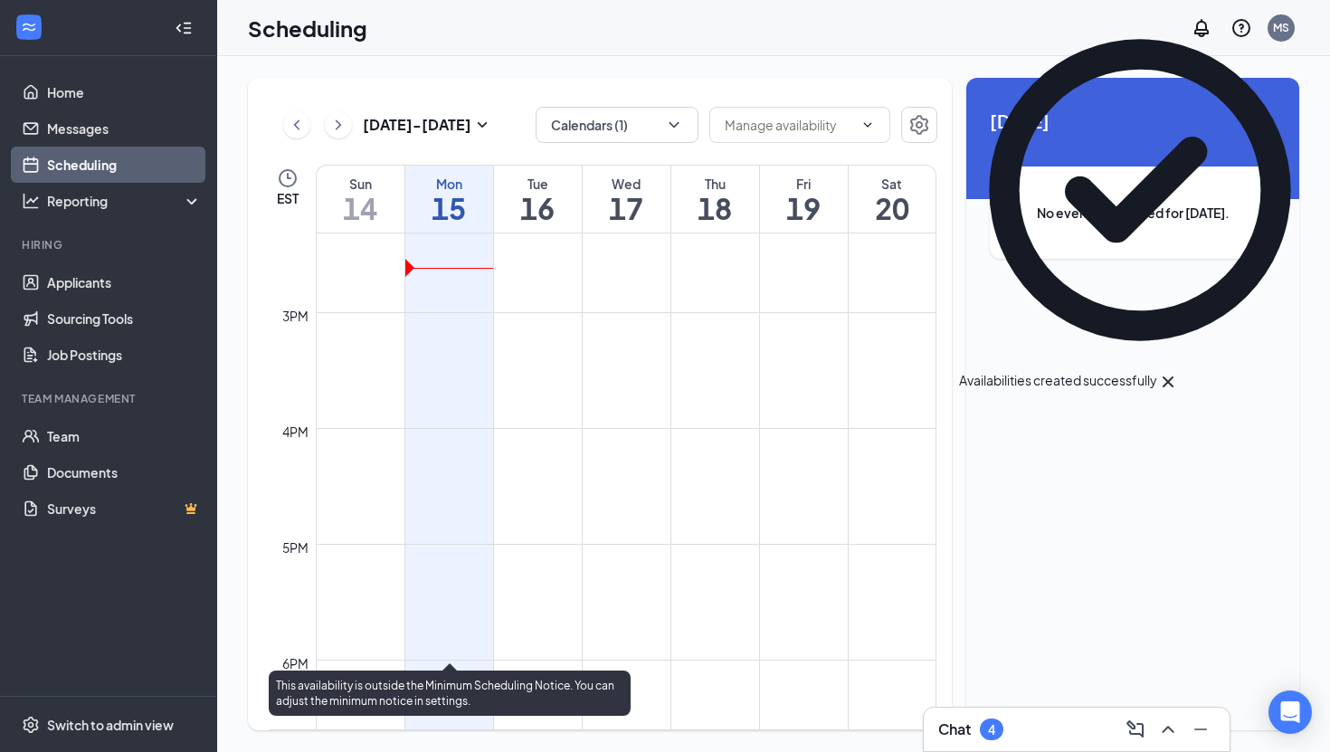 Image resolution: width=1330 pixels, height=752 pixels. What do you see at coordinates (803, 184) in the screenshot?
I see `div: Fri` at bounding box center [803, 184].